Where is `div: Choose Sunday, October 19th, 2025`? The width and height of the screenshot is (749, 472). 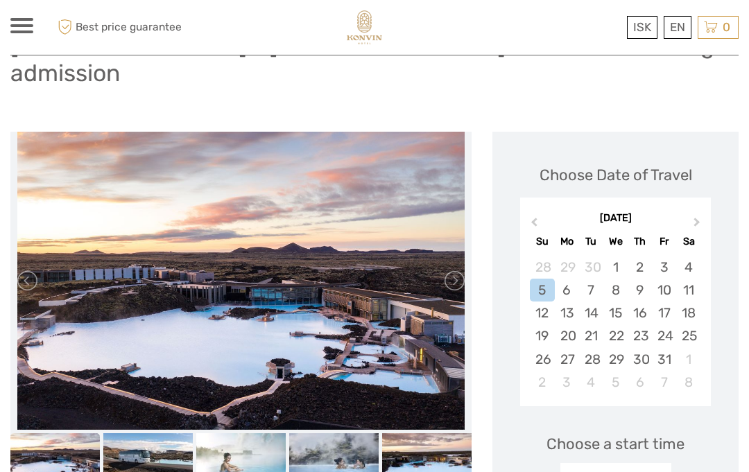 div: Choose Sunday, October 19th, 2025 is located at coordinates (542, 336).